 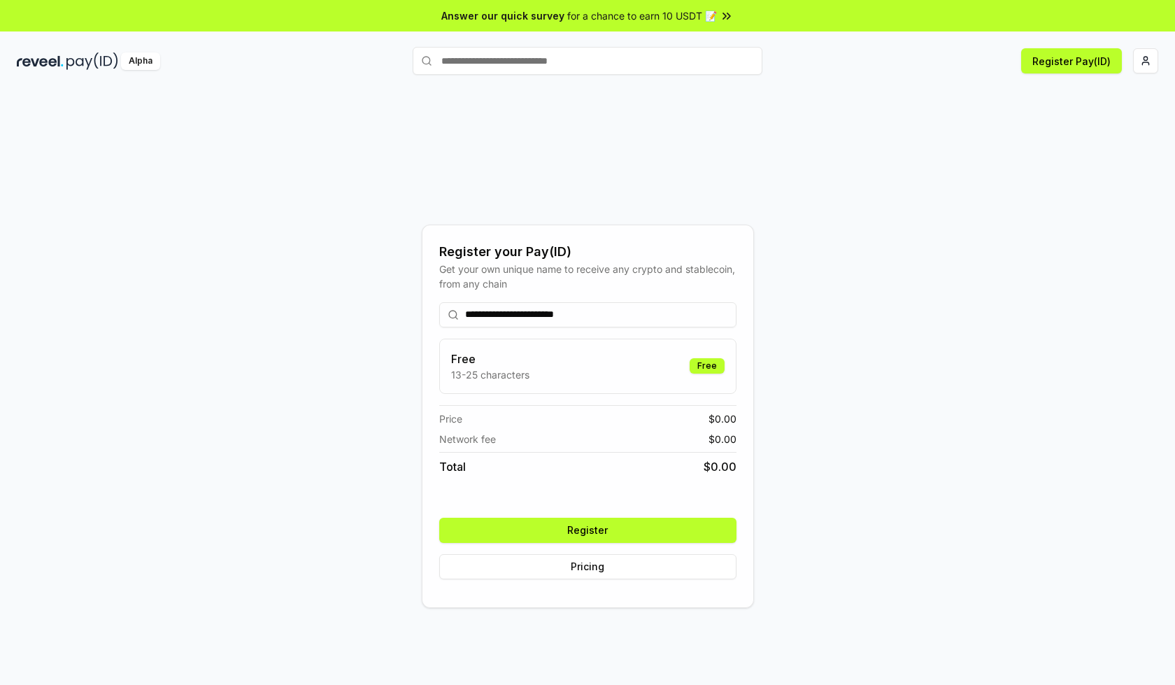 What do you see at coordinates (587, 276) in the screenshot?
I see `div: Get your own unique name to receive any crypto and stablecoin, from any chain` at bounding box center [587, 276].